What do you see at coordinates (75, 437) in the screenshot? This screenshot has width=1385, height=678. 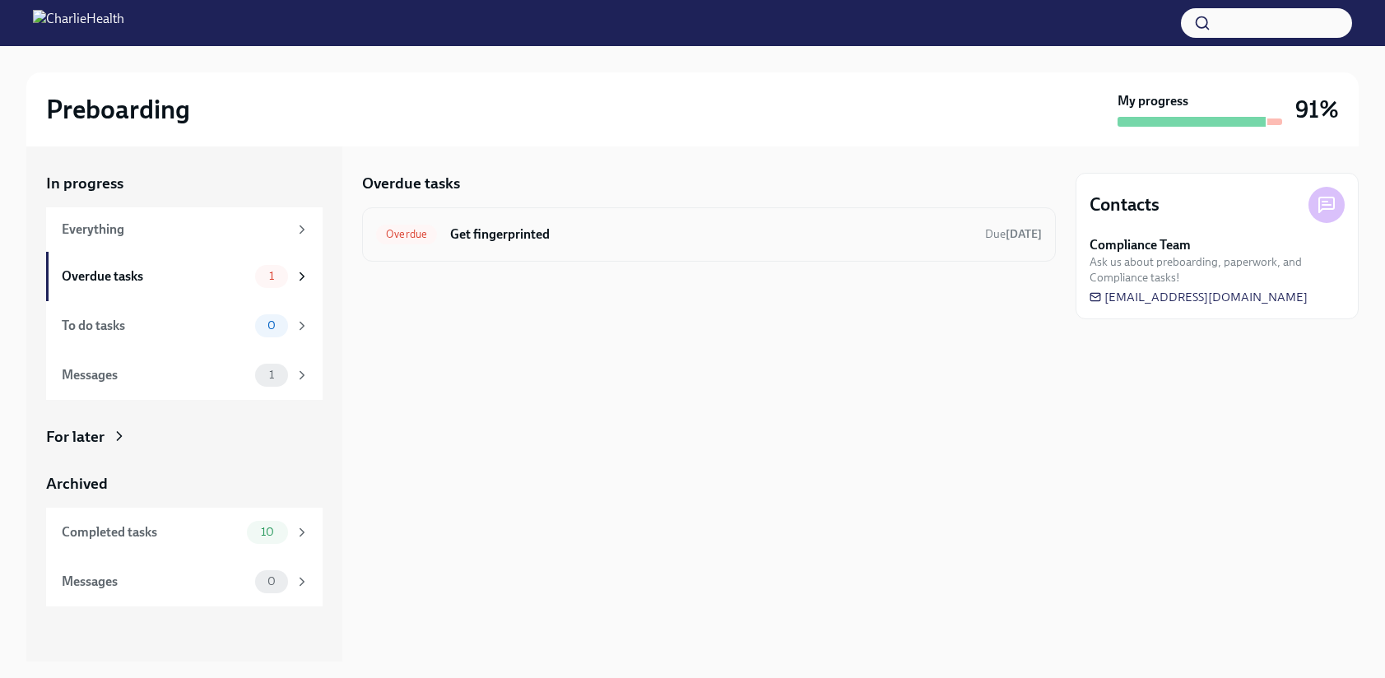 I see `div: For later` at bounding box center [75, 437].